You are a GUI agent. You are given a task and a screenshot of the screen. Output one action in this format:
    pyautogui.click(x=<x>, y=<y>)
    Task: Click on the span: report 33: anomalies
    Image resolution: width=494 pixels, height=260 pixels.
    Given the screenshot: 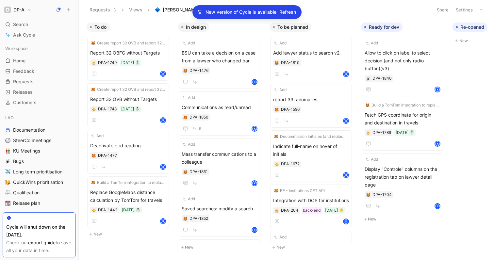 What is the action you would take?
    pyautogui.click(x=311, y=100)
    